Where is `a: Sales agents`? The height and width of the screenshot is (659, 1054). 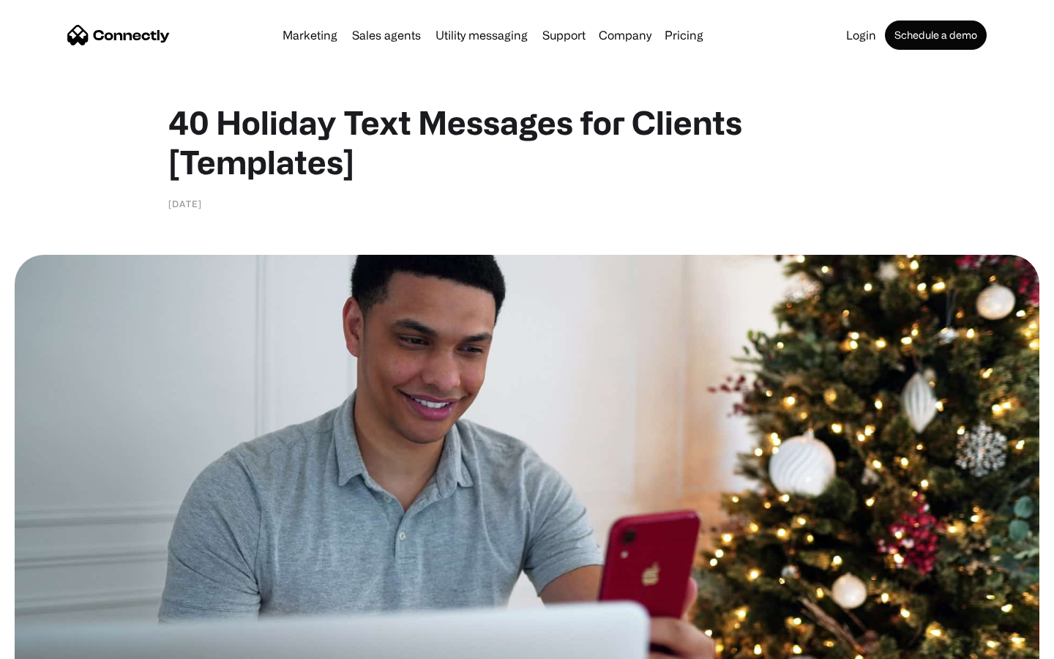
a: Sales agents is located at coordinates (386, 35).